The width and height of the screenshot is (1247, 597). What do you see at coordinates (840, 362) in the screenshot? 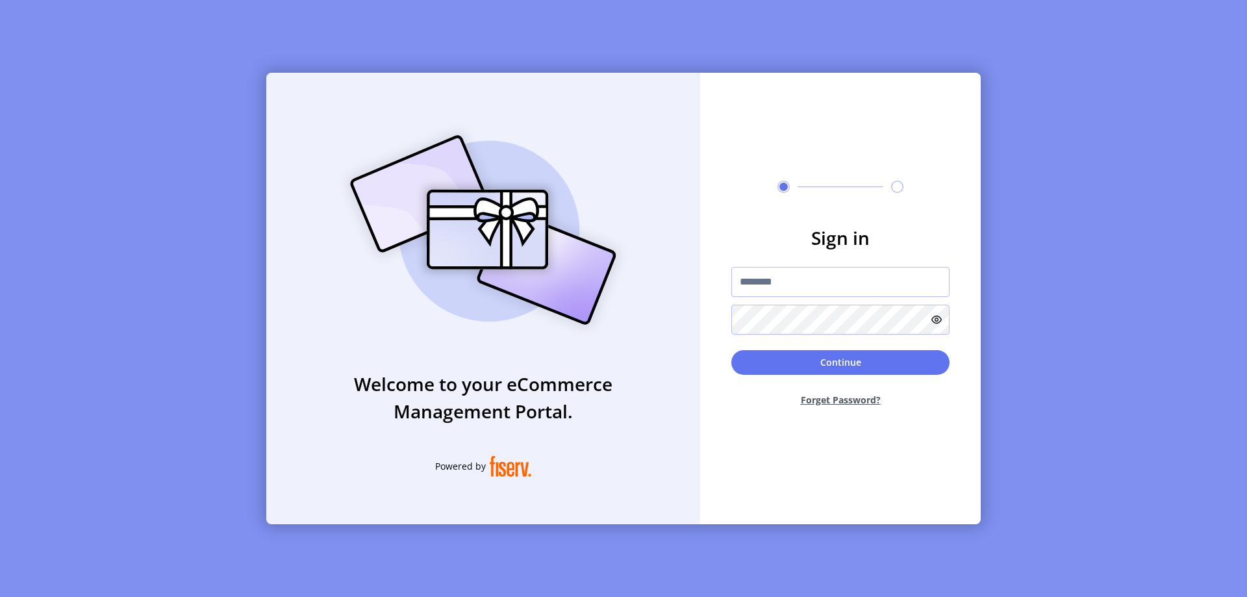
I see `button: Continue` at bounding box center [840, 362].